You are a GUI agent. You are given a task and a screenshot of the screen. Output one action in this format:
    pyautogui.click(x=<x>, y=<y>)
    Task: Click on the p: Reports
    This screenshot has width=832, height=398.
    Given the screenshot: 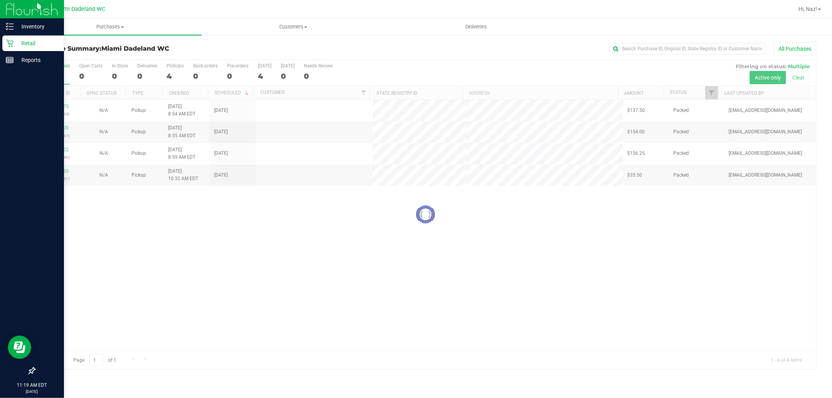 What is the action you would take?
    pyautogui.click(x=37, y=60)
    